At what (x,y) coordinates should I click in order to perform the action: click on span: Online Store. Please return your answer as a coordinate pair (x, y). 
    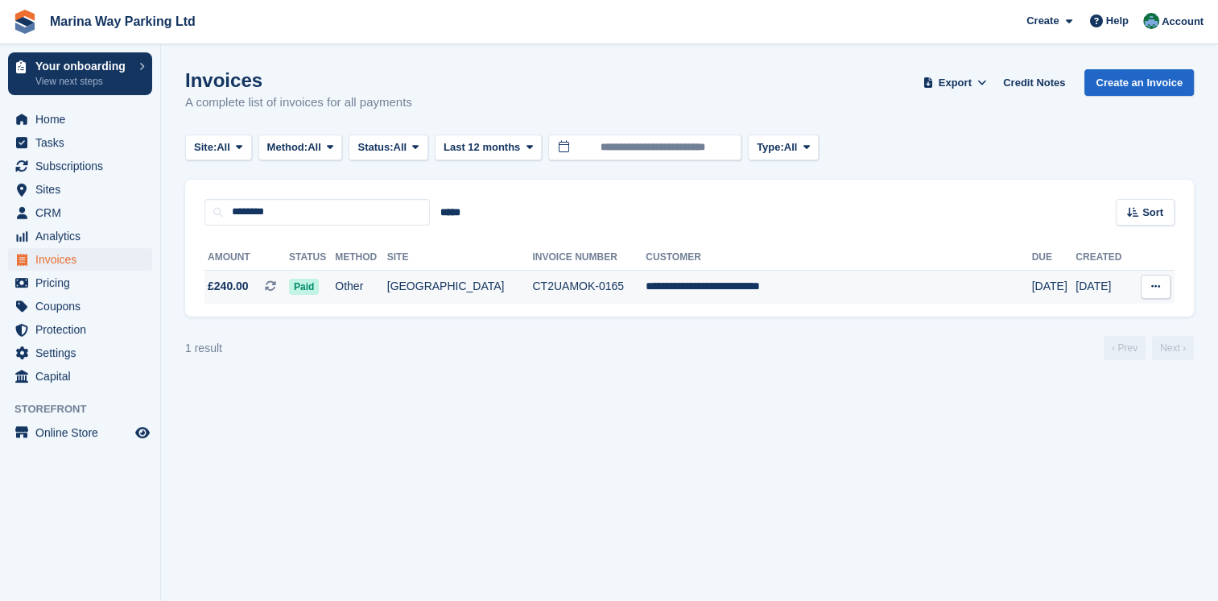
    Looking at the image, I should click on (84, 432).